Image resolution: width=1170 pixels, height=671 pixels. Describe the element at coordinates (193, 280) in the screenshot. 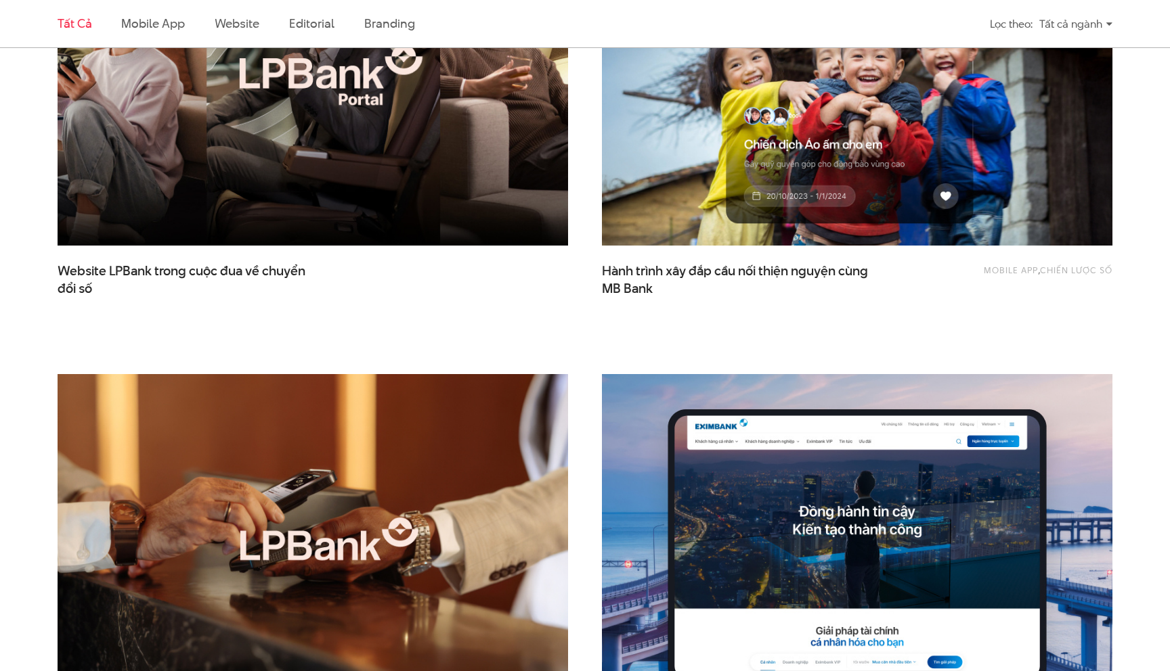

I see `span: Website LPBank trong cuộc đua về chuyển` at that location.